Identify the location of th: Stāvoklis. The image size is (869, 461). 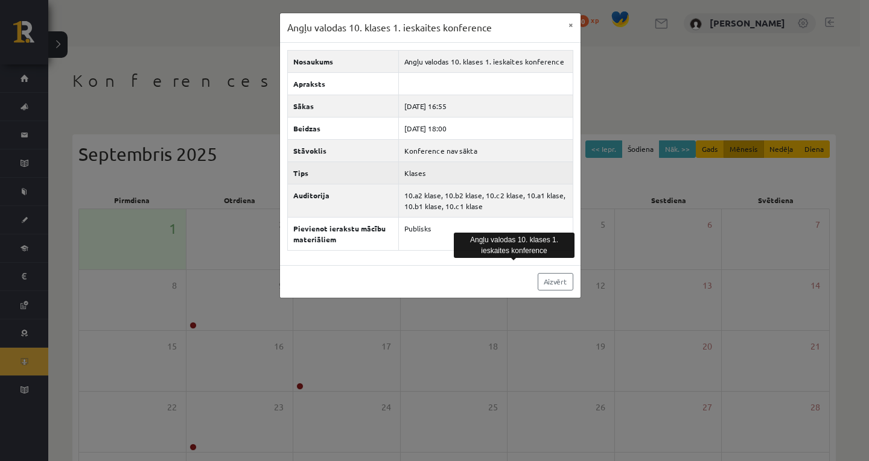
(343, 150).